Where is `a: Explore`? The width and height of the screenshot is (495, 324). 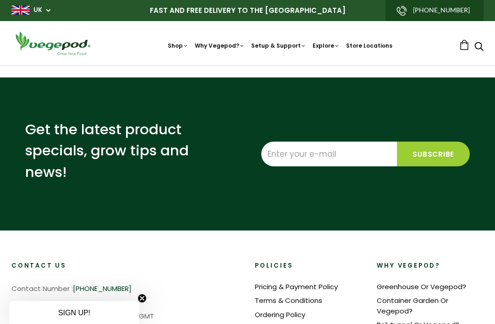 a: Explore is located at coordinates (326, 45).